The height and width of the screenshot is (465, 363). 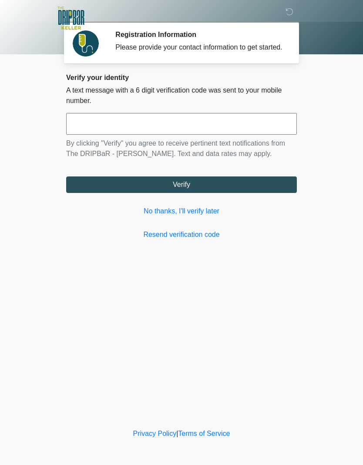 What do you see at coordinates (181, 149) in the screenshot?
I see `p: By clicking "Verify" you agree to receive pertinent text notifications from The DRIPBaR - [PERSON...` at bounding box center [181, 149].